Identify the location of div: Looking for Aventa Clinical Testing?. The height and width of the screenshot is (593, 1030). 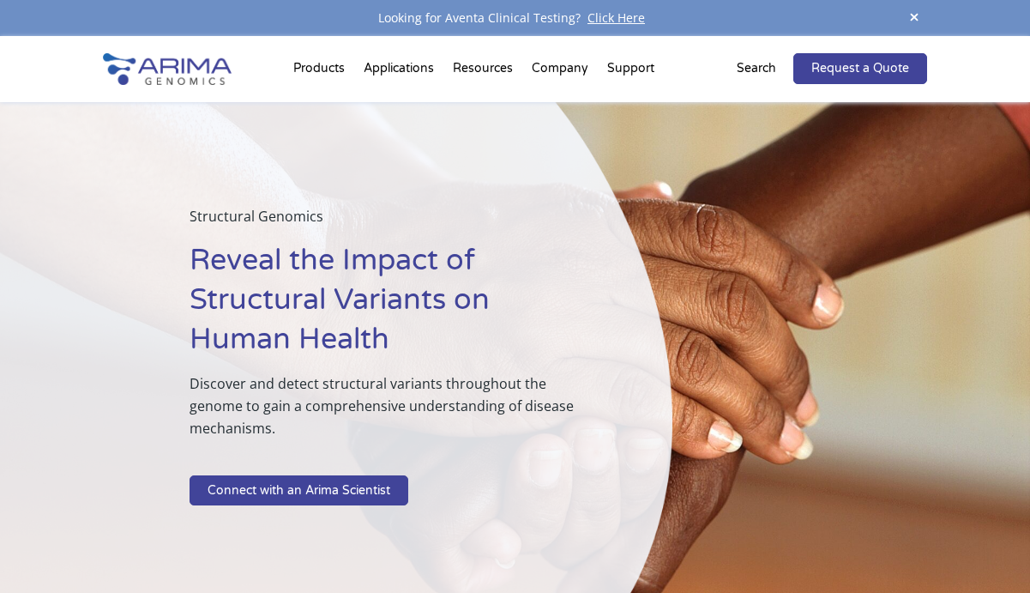
(515, 18).